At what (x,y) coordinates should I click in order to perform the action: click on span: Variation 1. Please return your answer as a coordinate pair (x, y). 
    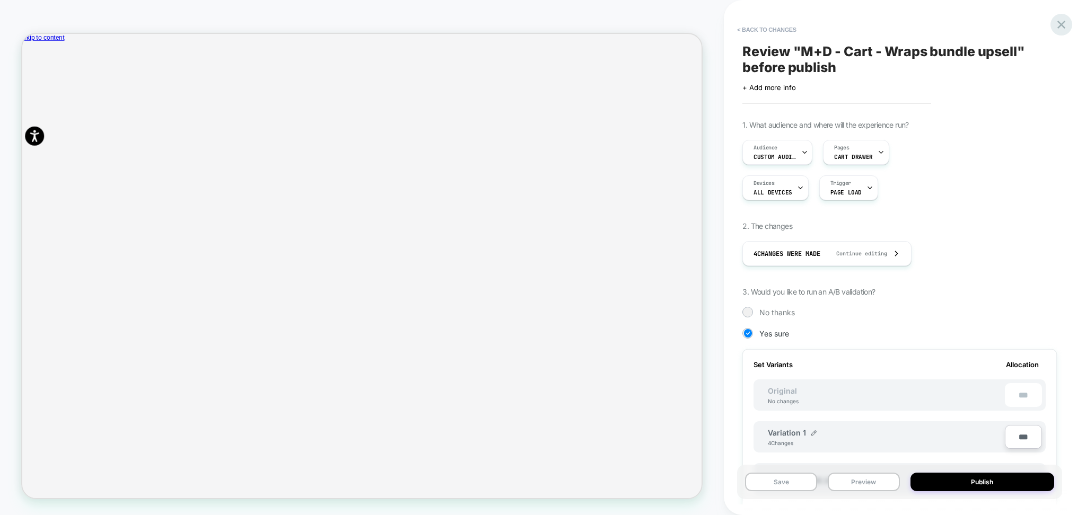
    Looking at the image, I should click on (787, 433).